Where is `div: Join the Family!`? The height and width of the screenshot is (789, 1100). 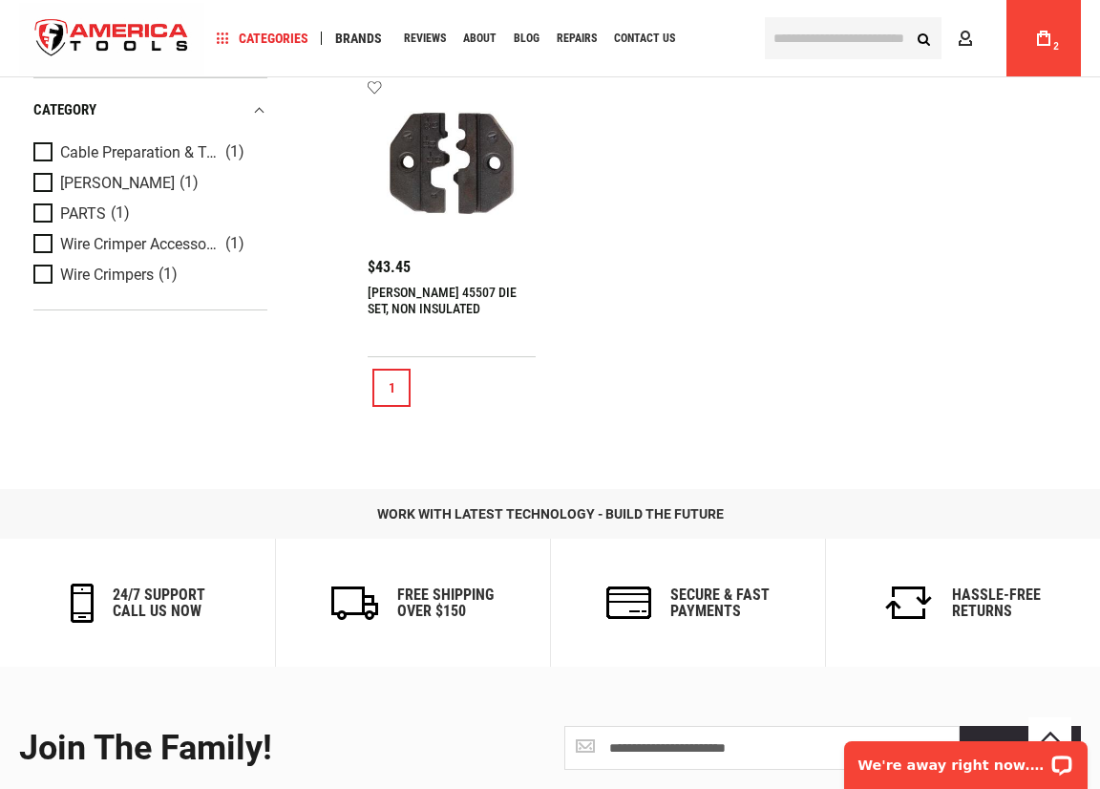
div: Join the Family! is located at coordinates (277, 749).